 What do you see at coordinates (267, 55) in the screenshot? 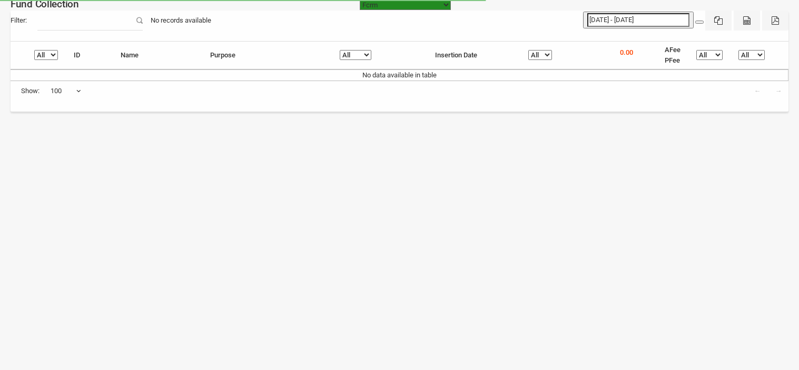
I see `th: Purpose` at bounding box center [267, 55].